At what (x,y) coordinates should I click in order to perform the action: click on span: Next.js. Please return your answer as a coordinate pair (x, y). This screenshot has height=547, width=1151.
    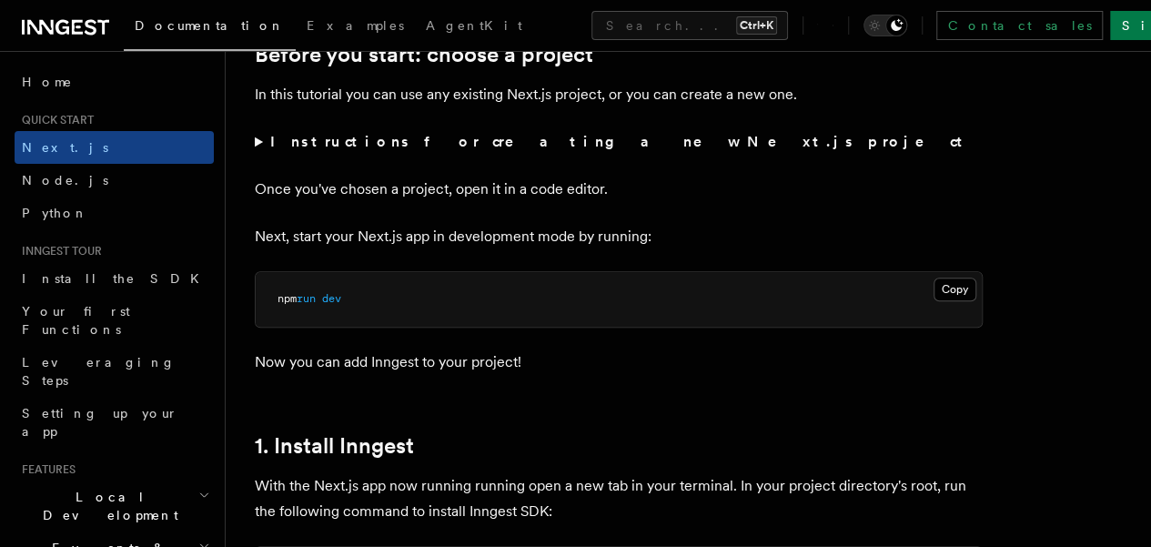
    Looking at the image, I should click on (65, 147).